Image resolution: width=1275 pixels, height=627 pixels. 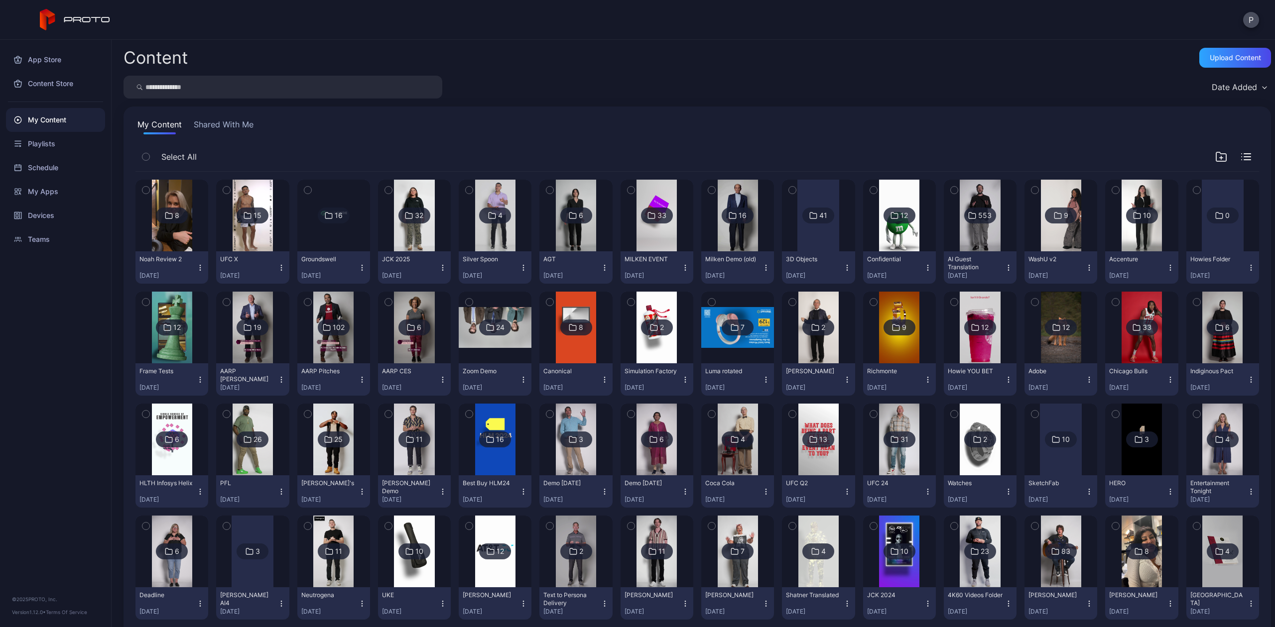 What do you see at coordinates (732, 371) in the screenshot?
I see `div: Luma rotated` at bounding box center [732, 371].